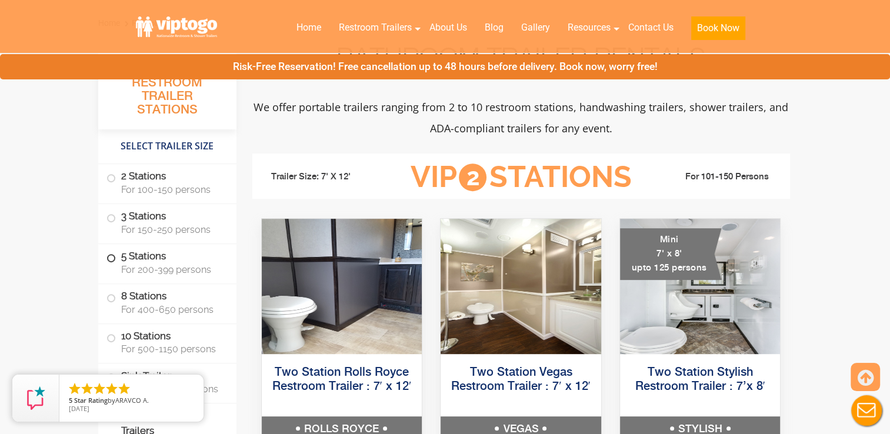 This screenshot has height=434, width=890. Describe the element at coordinates (699, 379) in the screenshot. I see `a: Two Station Stylish Restroom Trailer : 7’x 8′` at that location.